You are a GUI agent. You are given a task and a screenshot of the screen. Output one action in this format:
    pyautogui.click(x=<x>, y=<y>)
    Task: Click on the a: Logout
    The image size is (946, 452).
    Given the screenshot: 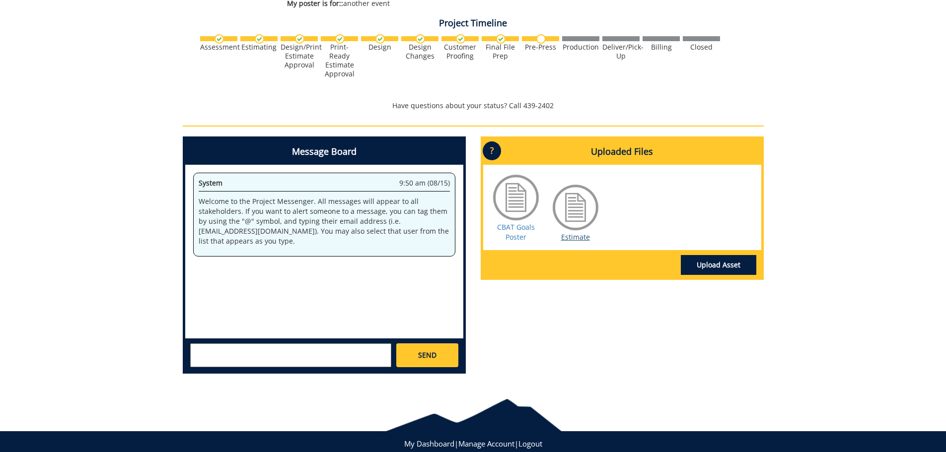 What is the action you would take?
    pyautogui.click(x=530, y=444)
    